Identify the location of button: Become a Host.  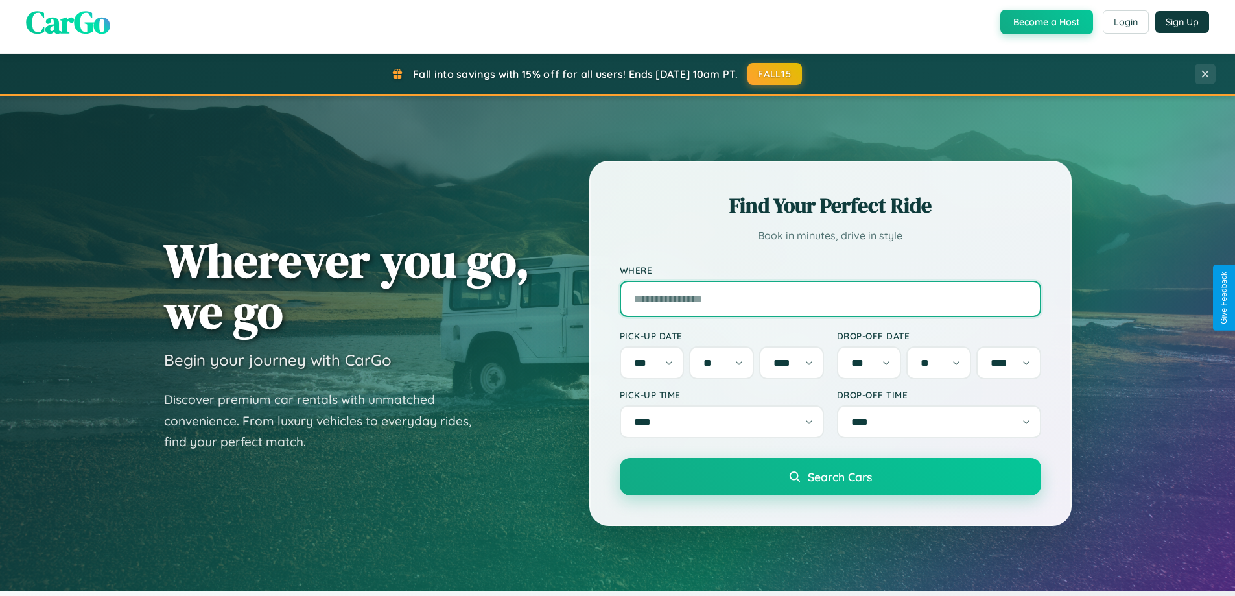
(1046, 22).